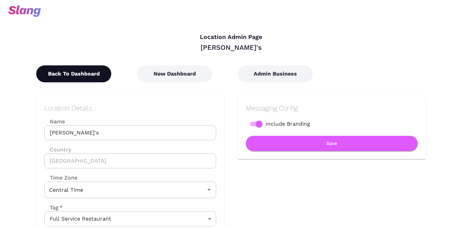 Image resolution: width=462 pixels, height=228 pixels. I want to click on h4: Location Admin Page, so click(231, 37).